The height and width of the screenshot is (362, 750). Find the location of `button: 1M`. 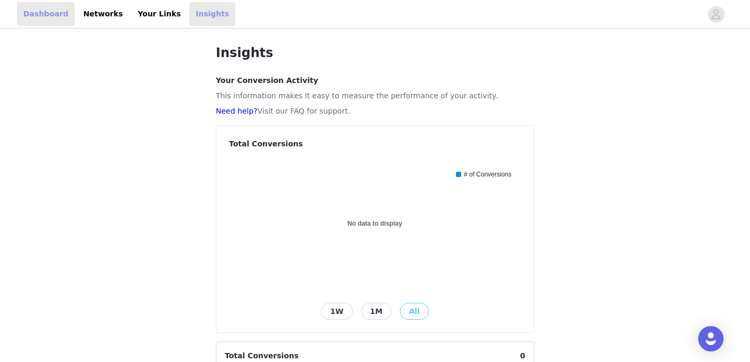

button: 1M is located at coordinates (376, 311).